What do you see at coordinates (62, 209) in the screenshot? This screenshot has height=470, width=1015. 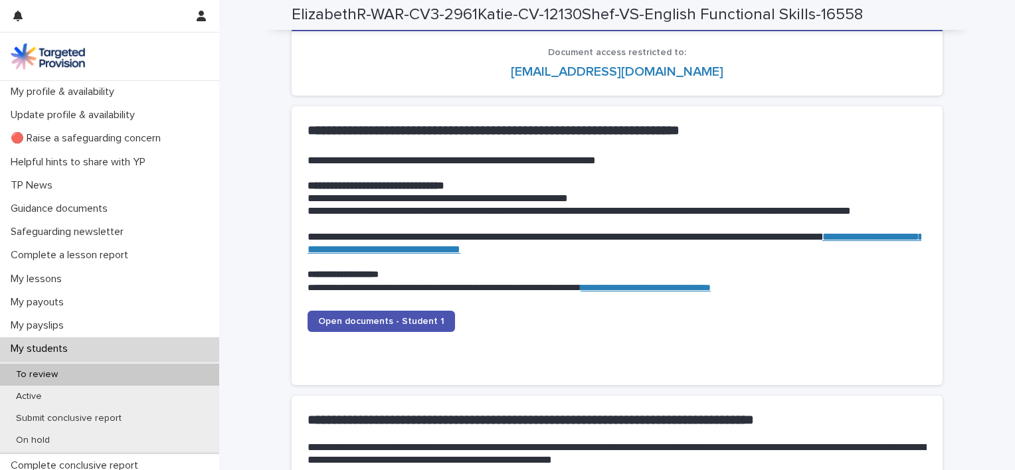 I see `p: Guidance documents` at bounding box center [62, 209].